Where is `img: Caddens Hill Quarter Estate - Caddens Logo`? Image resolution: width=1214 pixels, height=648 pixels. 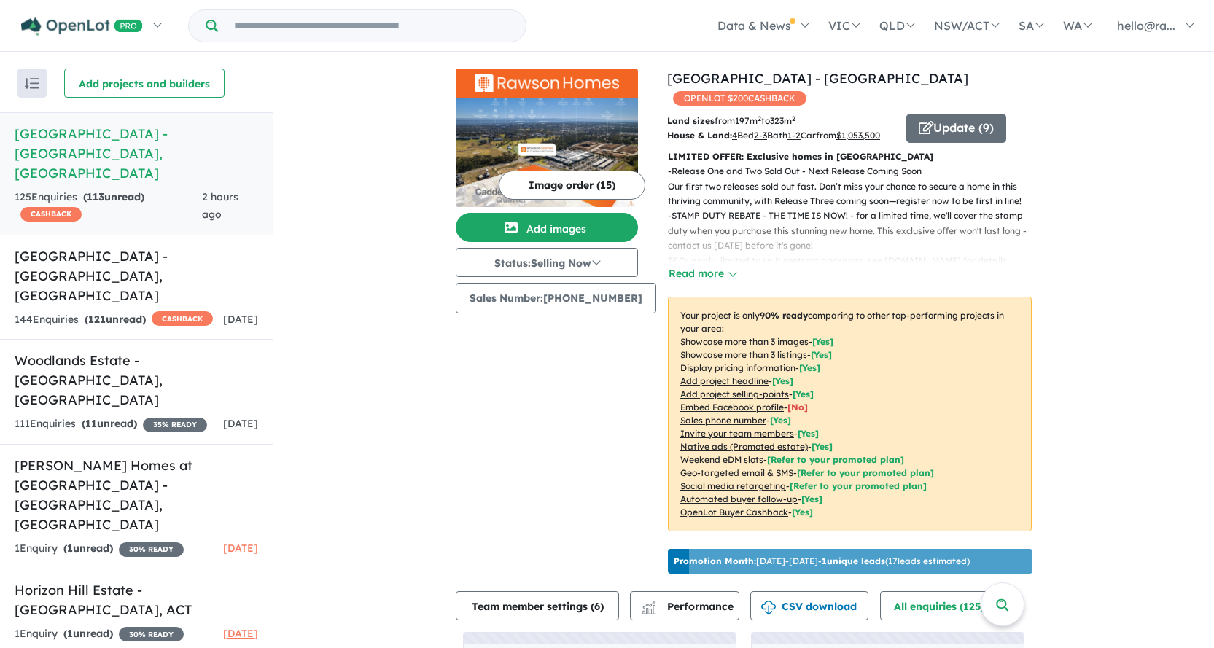 img: Caddens Hill Quarter Estate - Caddens Logo is located at coordinates (547, 83).